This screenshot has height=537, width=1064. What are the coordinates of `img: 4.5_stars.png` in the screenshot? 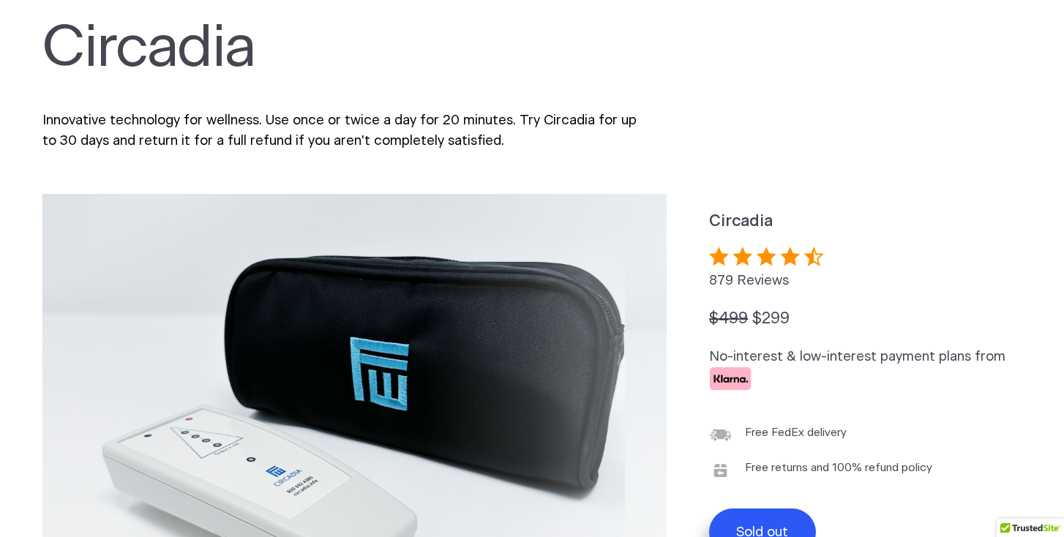 It's located at (773, 256).